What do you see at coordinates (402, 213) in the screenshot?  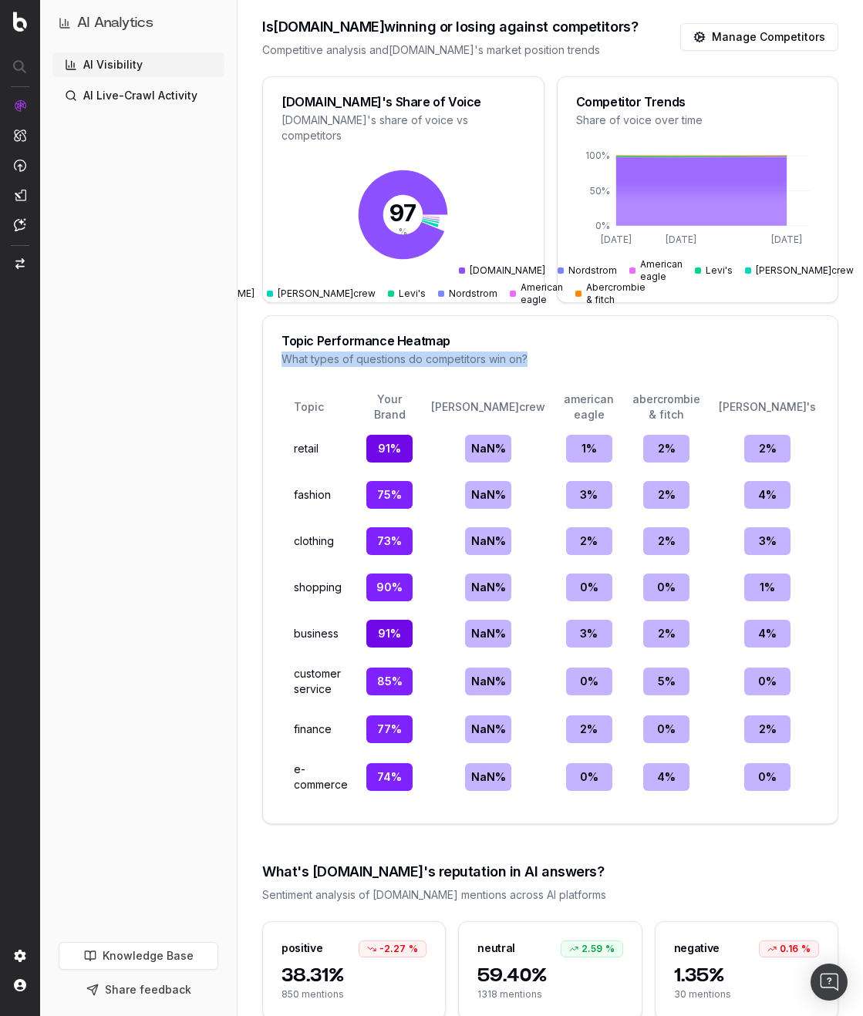 I see `tspan: 97` at bounding box center [402, 213].